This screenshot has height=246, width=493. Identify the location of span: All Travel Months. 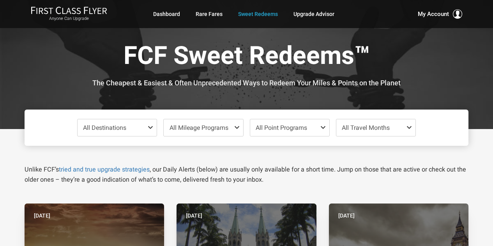
(365, 127).